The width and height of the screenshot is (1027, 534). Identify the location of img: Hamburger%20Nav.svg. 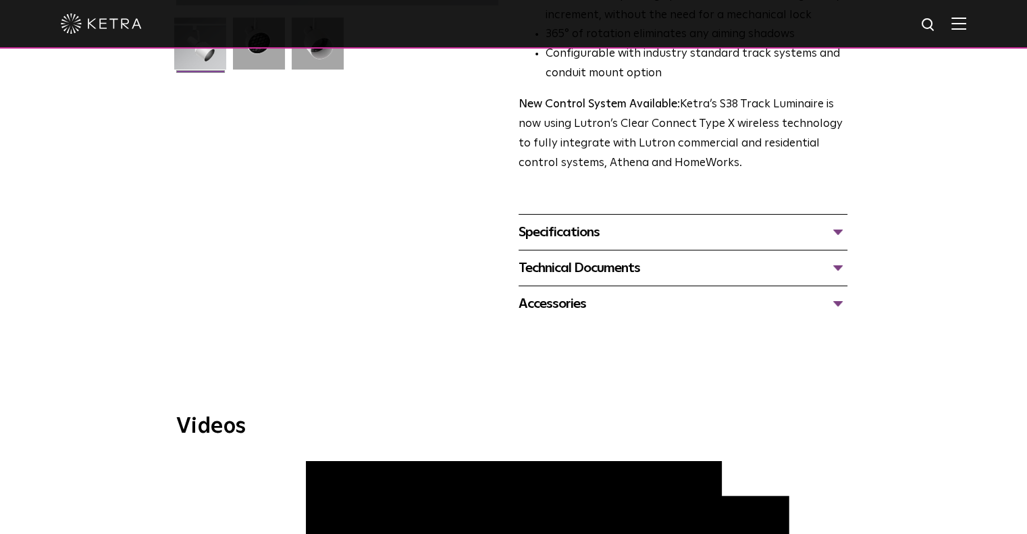
(959, 23).